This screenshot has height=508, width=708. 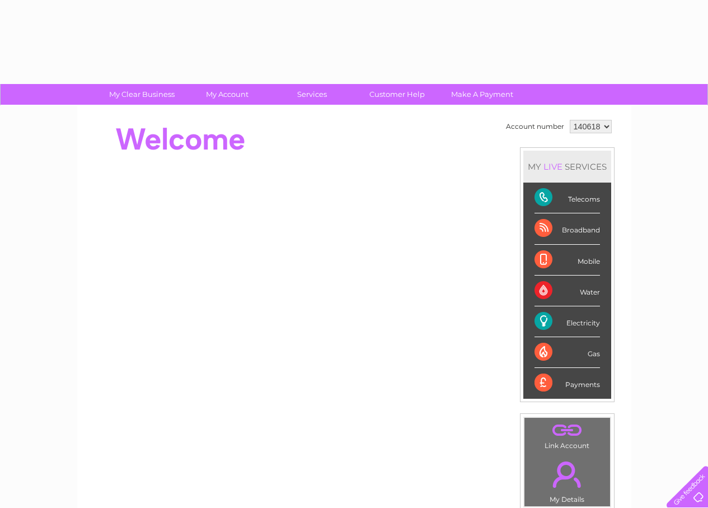 What do you see at coordinates (142, 94) in the screenshot?
I see `a: My Clear Business` at bounding box center [142, 94].